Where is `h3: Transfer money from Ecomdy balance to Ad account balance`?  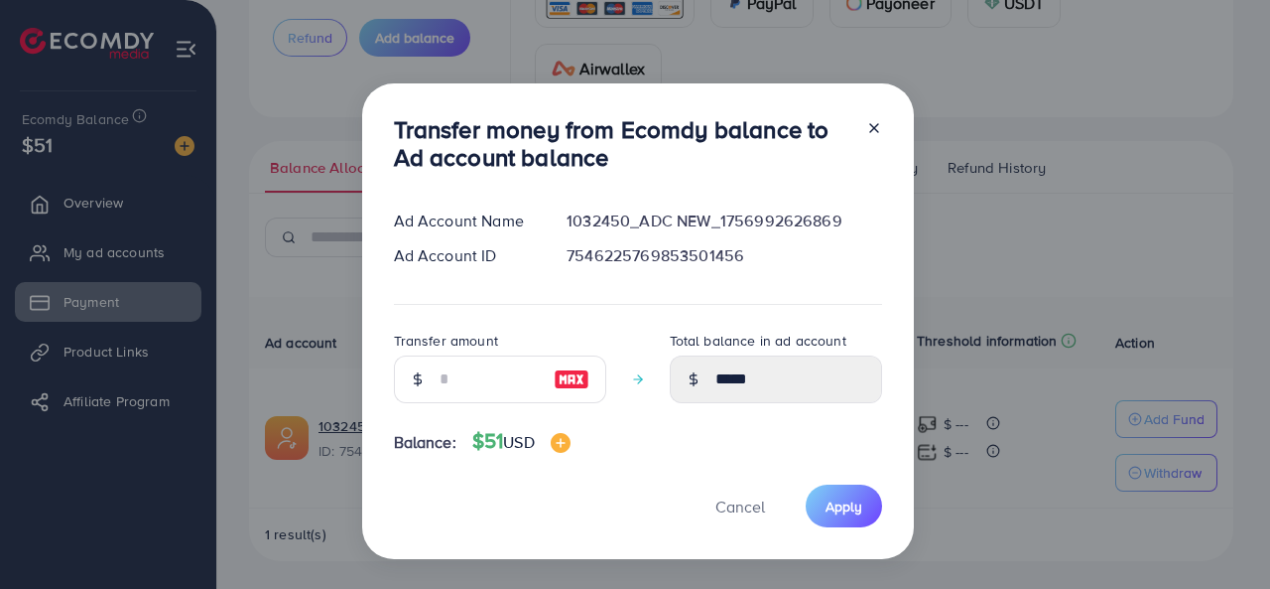
h3: Transfer money from Ecomdy balance to Ad account balance is located at coordinates (622, 144).